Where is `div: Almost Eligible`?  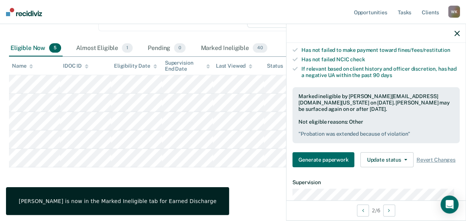 div: Almost Eligible is located at coordinates (104, 48).